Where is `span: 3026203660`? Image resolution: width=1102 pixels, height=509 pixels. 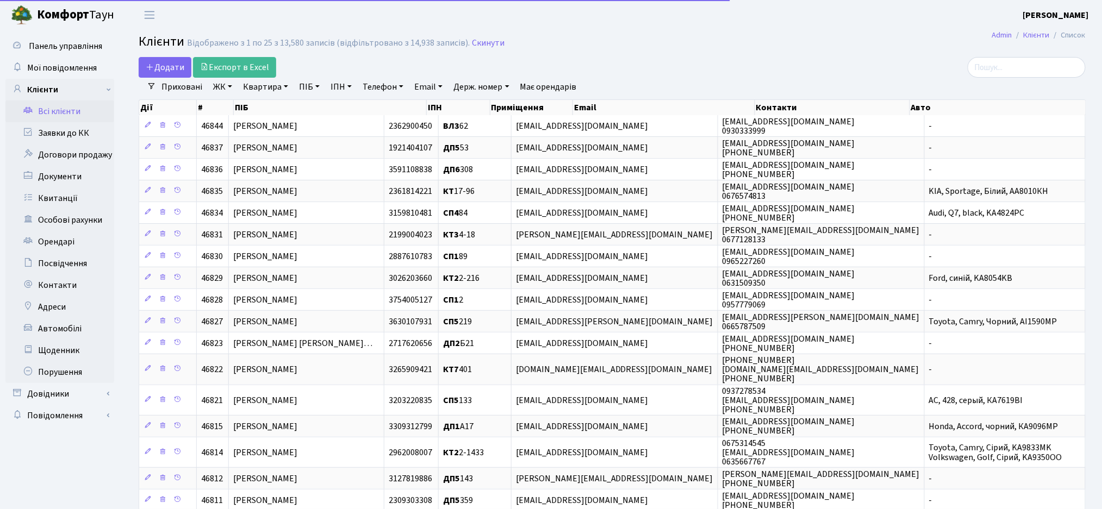
span: 3026203660 is located at coordinates (410, 278).